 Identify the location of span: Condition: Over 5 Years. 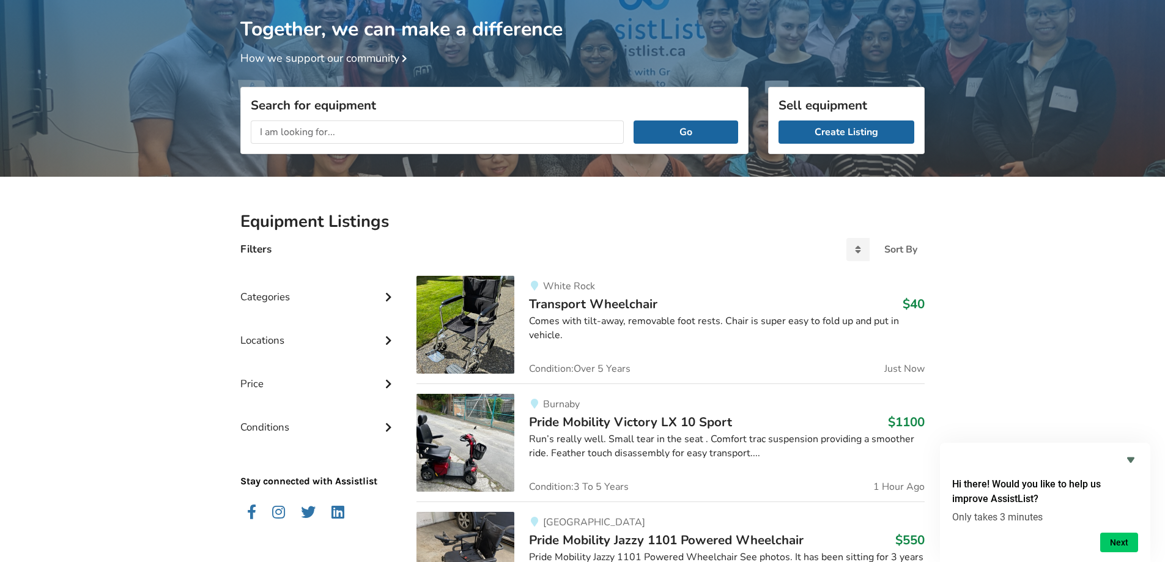
(580, 369).